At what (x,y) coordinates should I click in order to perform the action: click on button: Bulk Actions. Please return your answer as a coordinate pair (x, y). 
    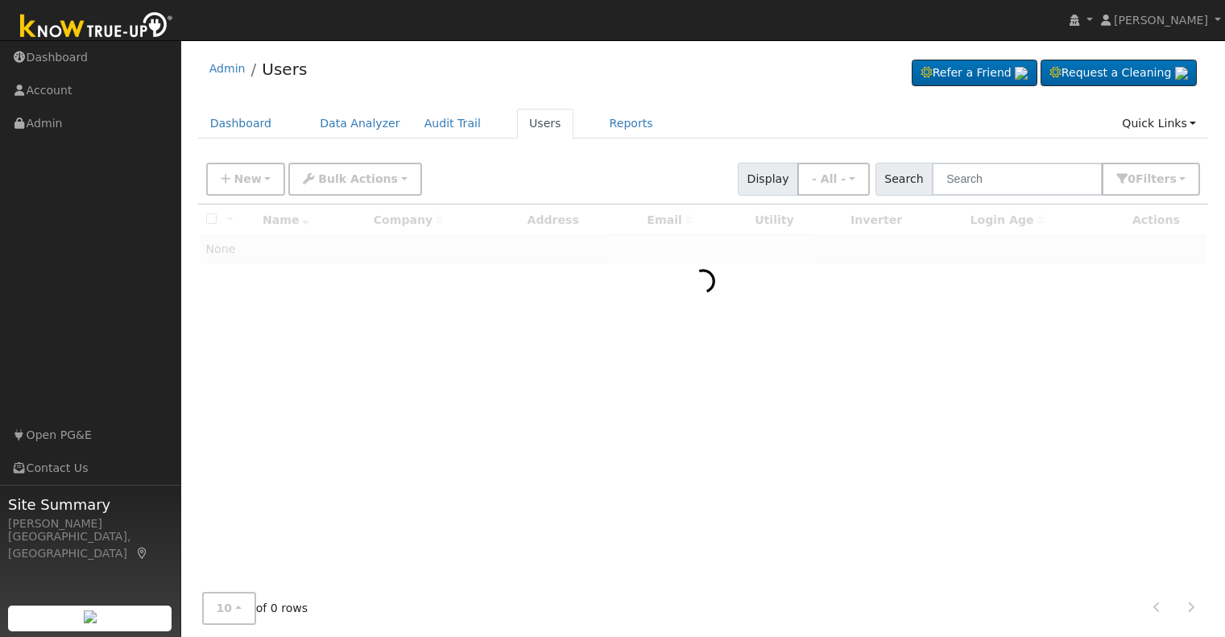
    Looking at the image, I should click on (354, 179).